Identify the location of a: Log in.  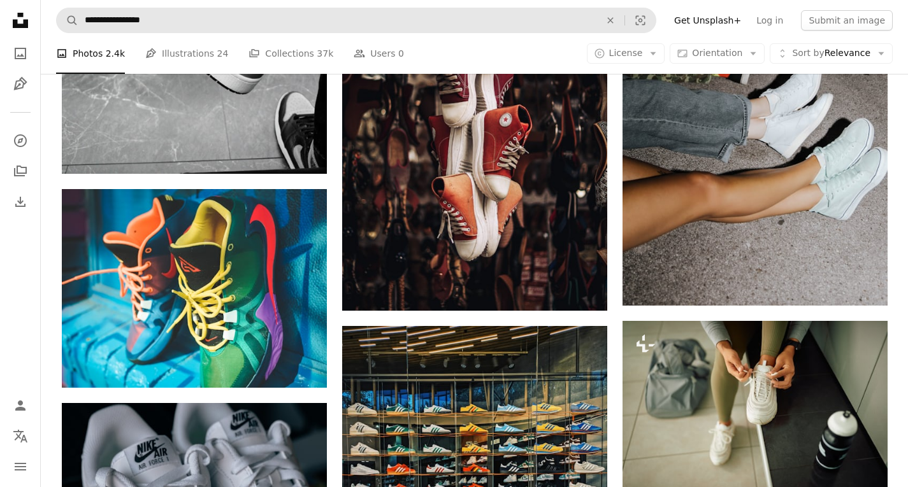
(770, 20).